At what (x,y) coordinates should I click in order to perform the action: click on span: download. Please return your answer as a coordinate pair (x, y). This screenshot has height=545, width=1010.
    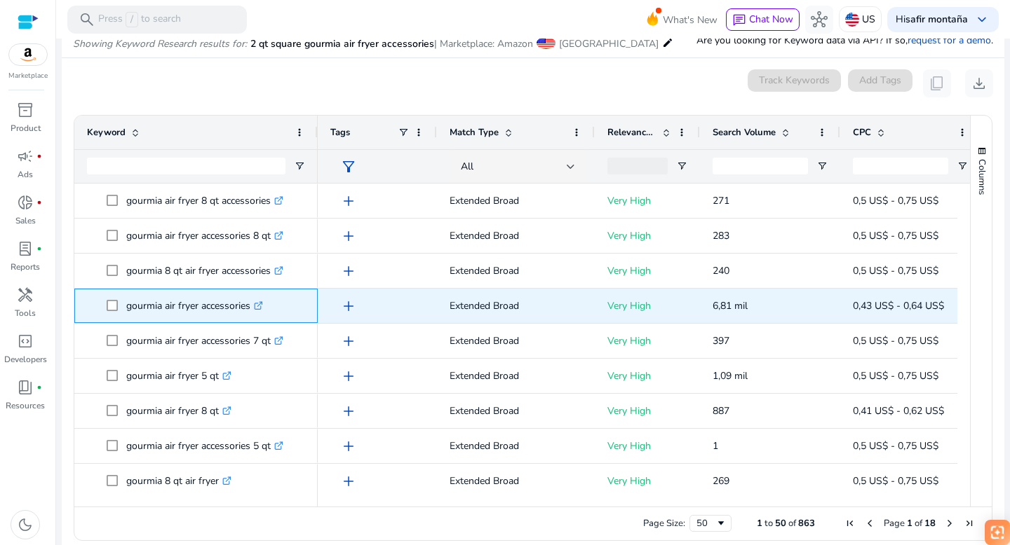
    Looking at the image, I should click on (979, 83).